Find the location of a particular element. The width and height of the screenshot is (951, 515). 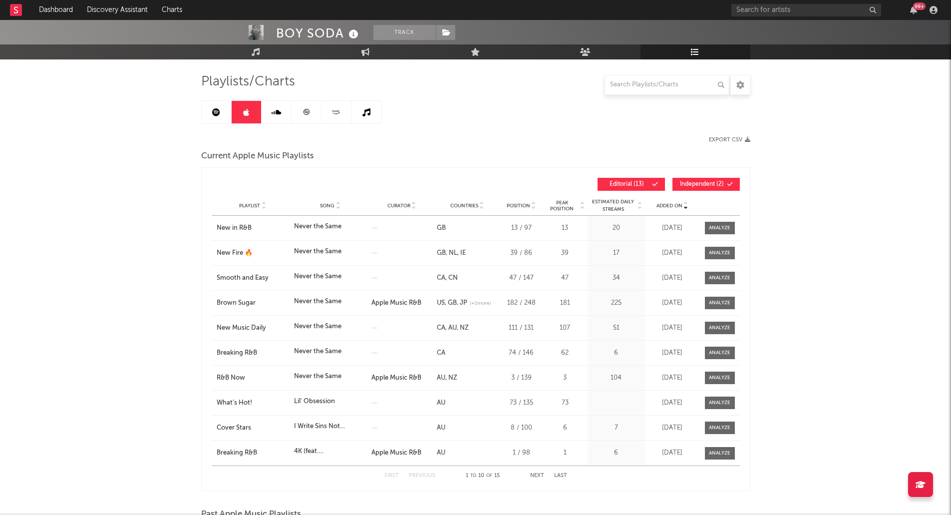

div: 3 / 139 is located at coordinates (521, 378).